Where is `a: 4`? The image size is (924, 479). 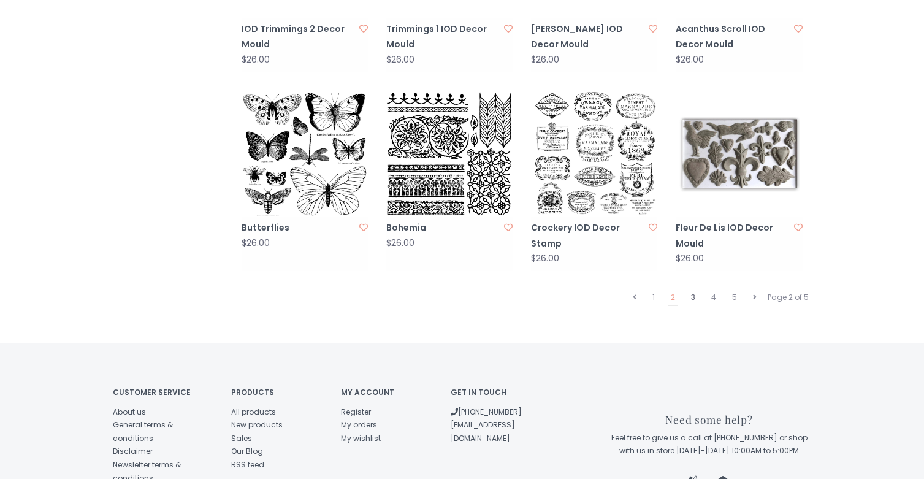 a: 4 is located at coordinates (714, 297).